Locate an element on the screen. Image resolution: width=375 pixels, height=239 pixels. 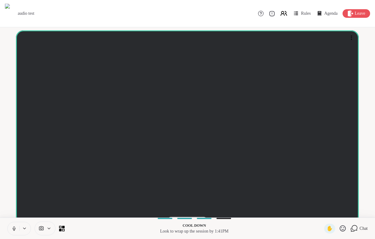
p: Look to wrap up the session by 1:41PM is located at coordinates (195, 231).